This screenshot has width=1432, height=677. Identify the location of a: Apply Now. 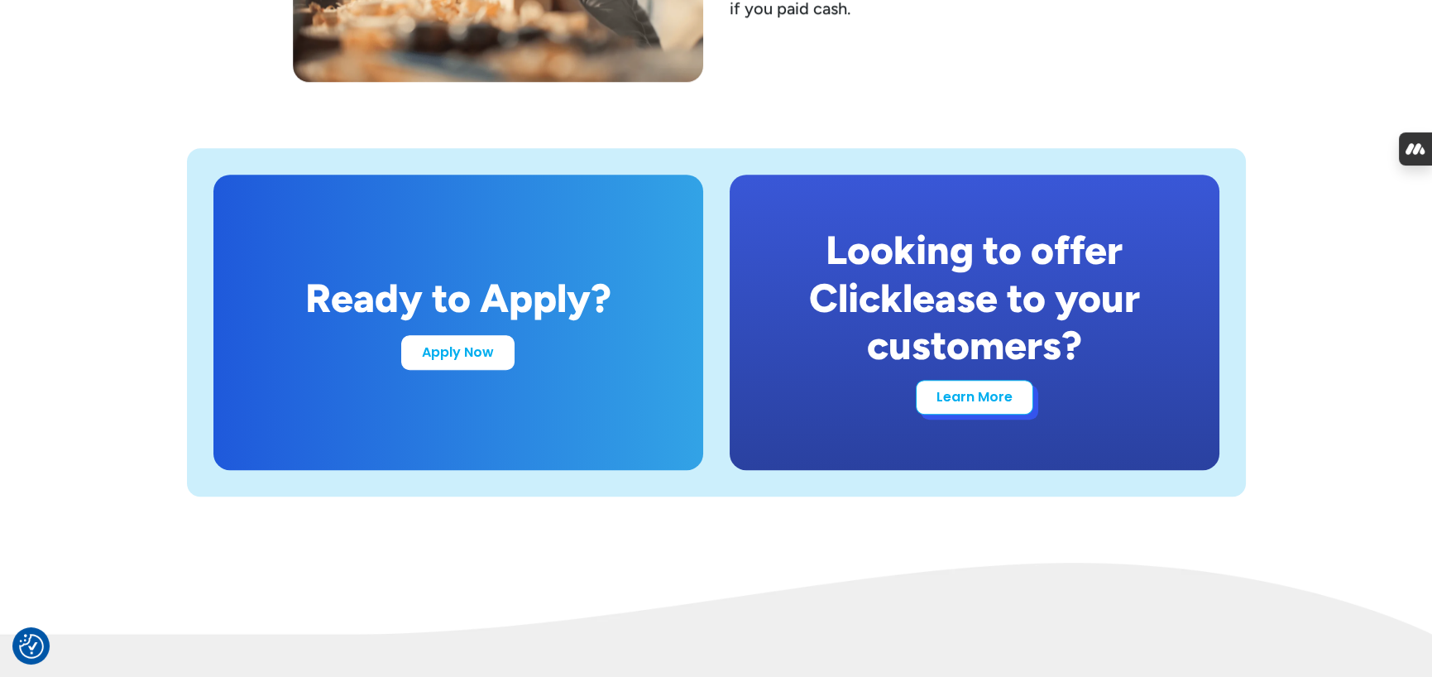
(457, 352).